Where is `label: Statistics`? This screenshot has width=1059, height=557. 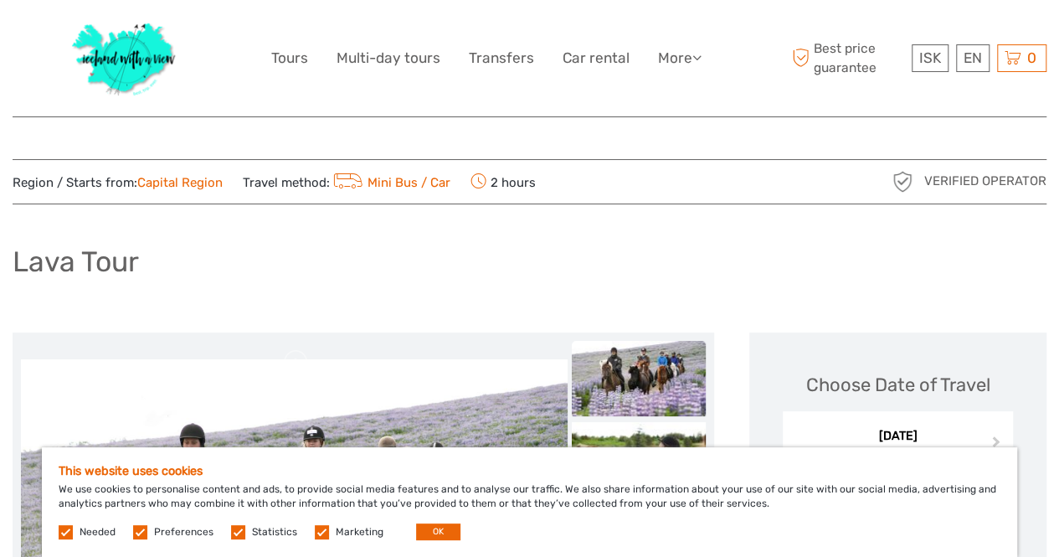 label: Statistics is located at coordinates (275, 531).